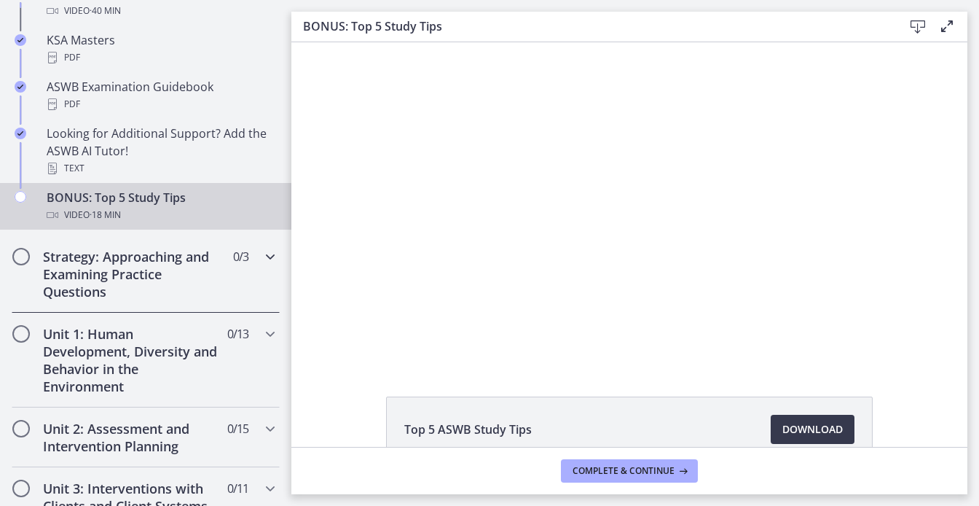  What do you see at coordinates (237, 488) in the screenshot?
I see `span: 0 / 11` at bounding box center [237, 488].